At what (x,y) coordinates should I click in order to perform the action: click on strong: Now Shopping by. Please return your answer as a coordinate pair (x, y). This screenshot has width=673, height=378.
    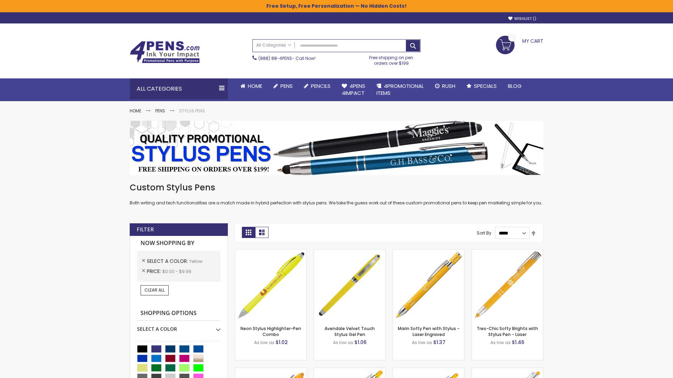
    Looking at the image, I should click on (179, 243).